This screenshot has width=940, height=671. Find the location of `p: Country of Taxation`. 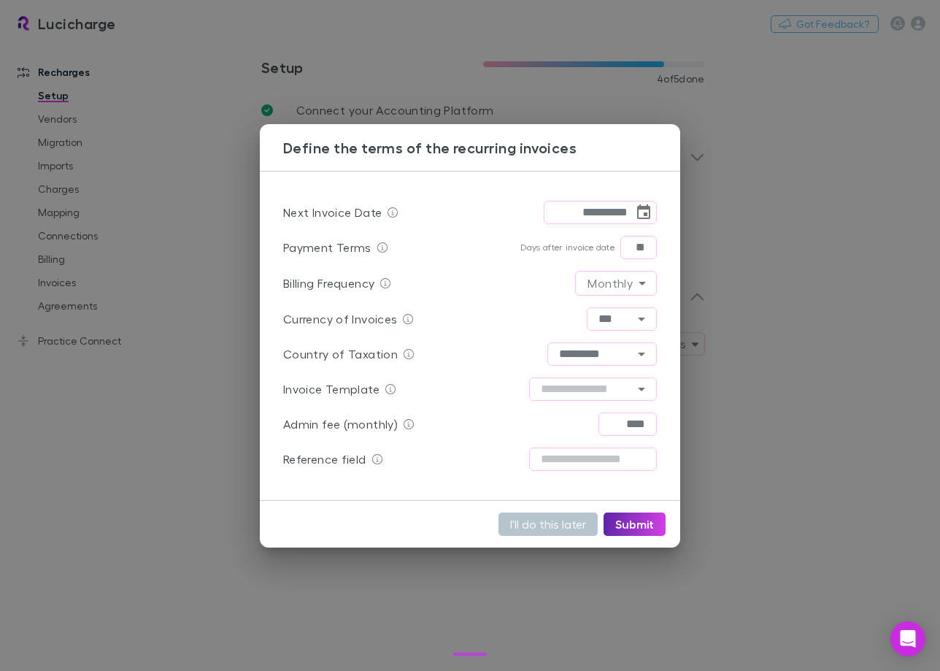

p: Country of Taxation is located at coordinates (340, 354).